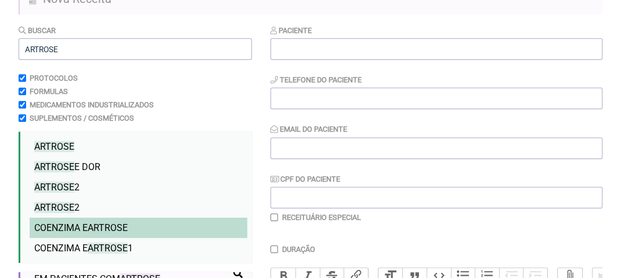 Image resolution: width=621 pixels, height=278 pixels. I want to click on input: exemplo: emagrecimento, ansiedade, so click(135, 49).